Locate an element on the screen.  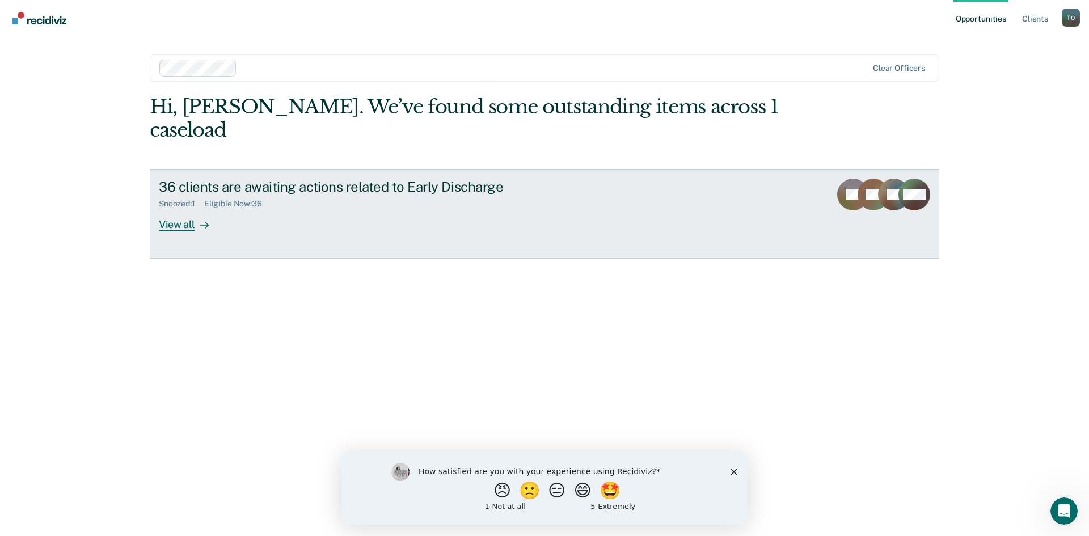
div: View all is located at coordinates (191, 220).